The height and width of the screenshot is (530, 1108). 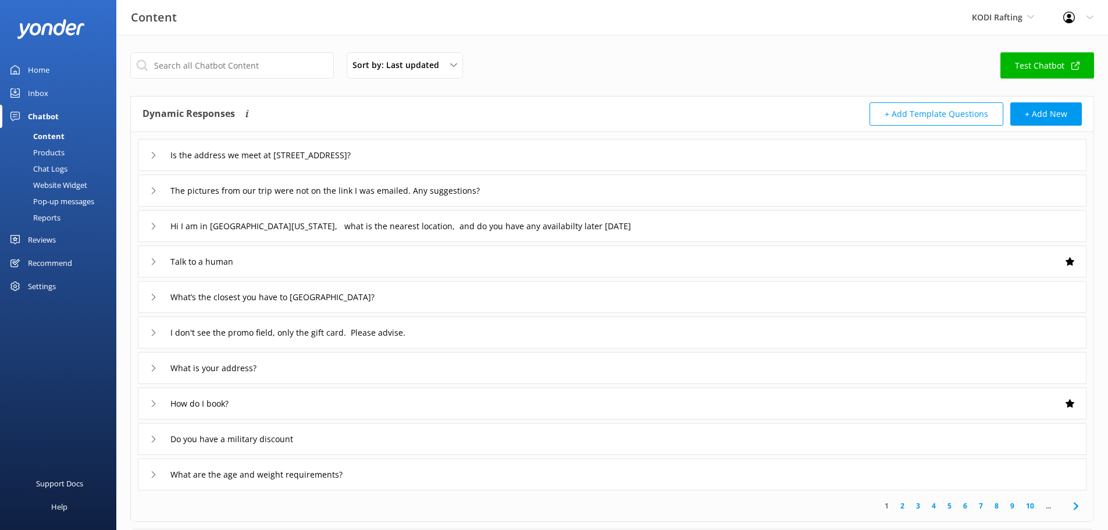 I want to click on span: KODI Rafting, so click(x=997, y=17).